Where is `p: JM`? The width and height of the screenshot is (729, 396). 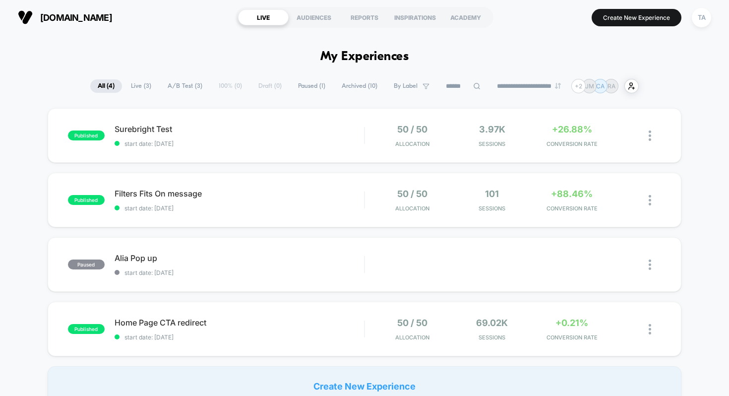 p: JM is located at coordinates (589, 86).